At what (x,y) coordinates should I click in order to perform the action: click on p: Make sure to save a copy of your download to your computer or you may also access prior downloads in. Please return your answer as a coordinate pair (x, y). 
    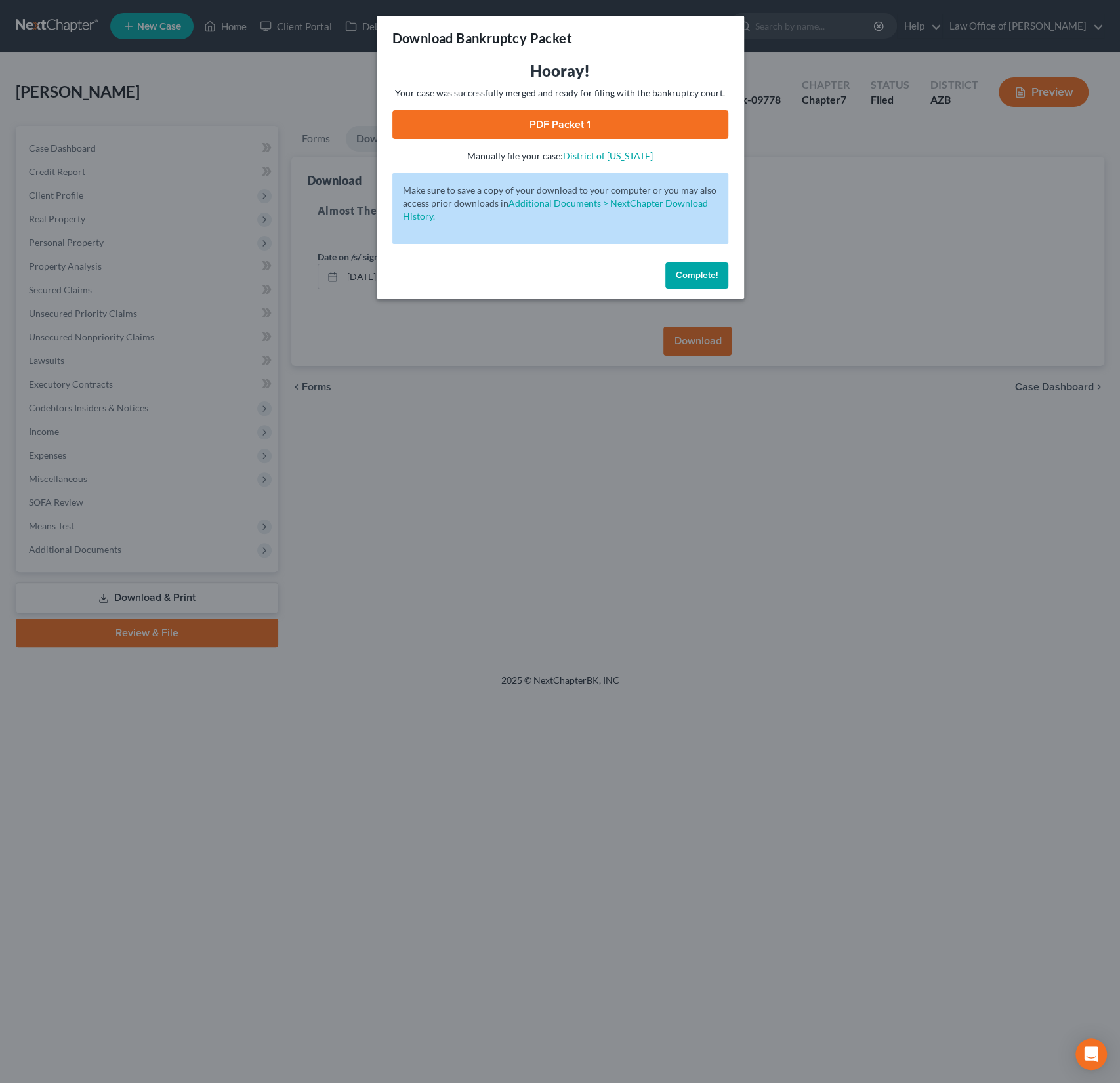
    Looking at the image, I should click on (560, 203).